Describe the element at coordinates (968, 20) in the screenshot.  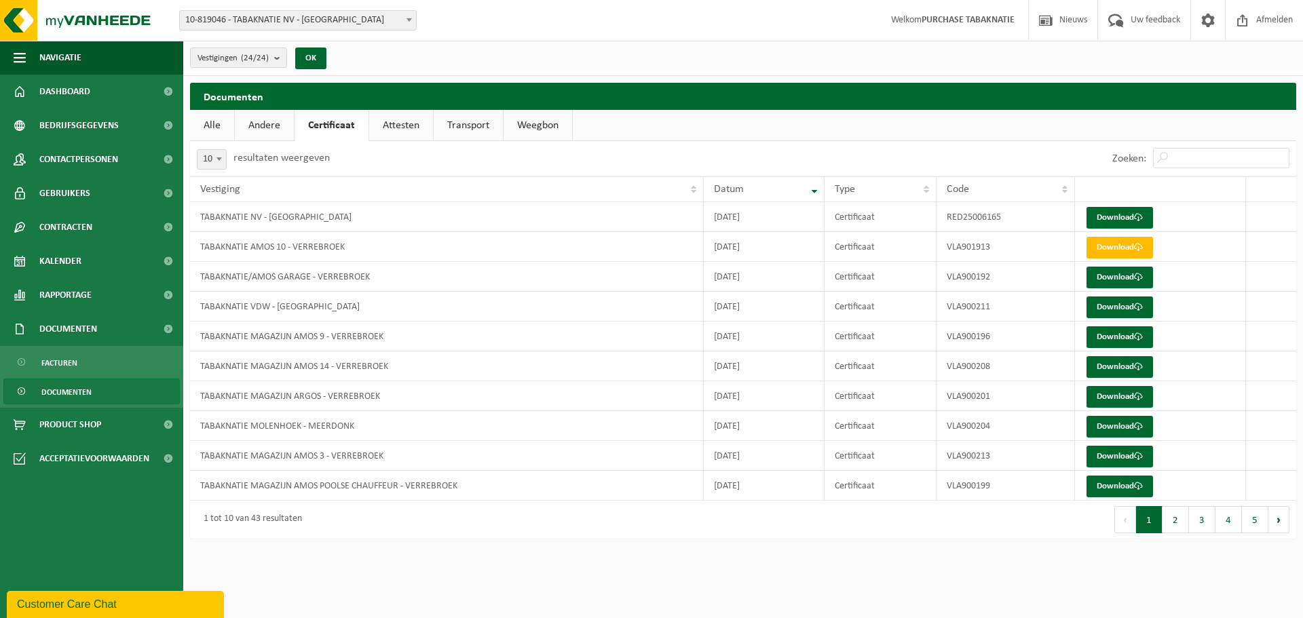
I see `strong: PURCHASE TABAKNATIE` at that location.